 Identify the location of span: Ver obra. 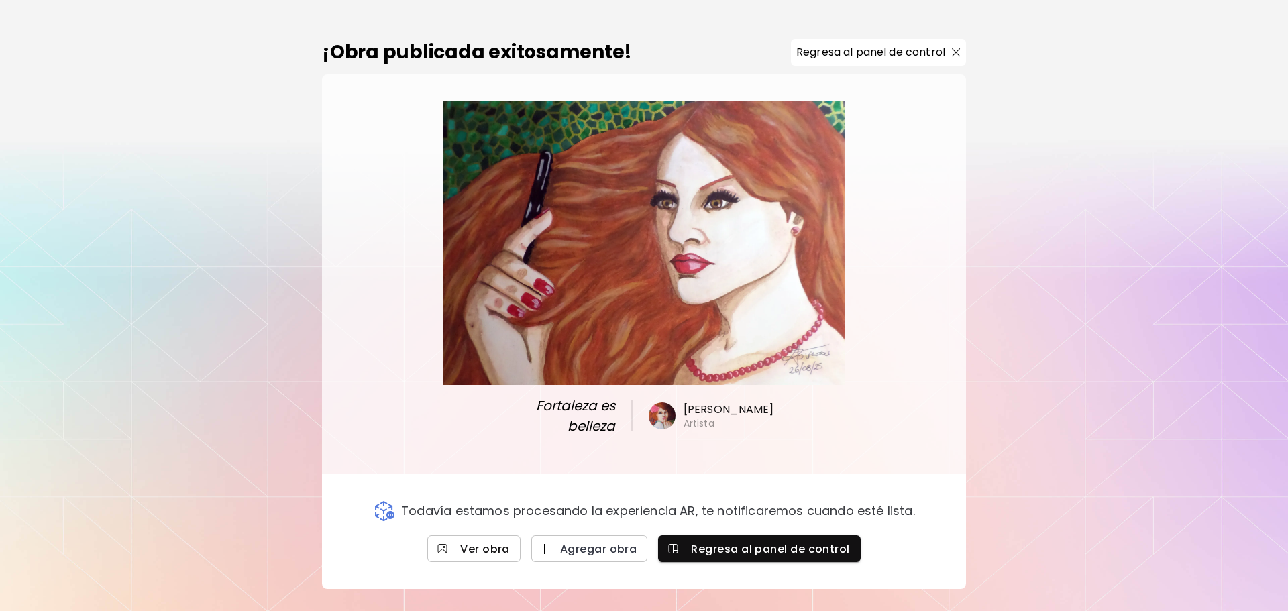
(474, 549).